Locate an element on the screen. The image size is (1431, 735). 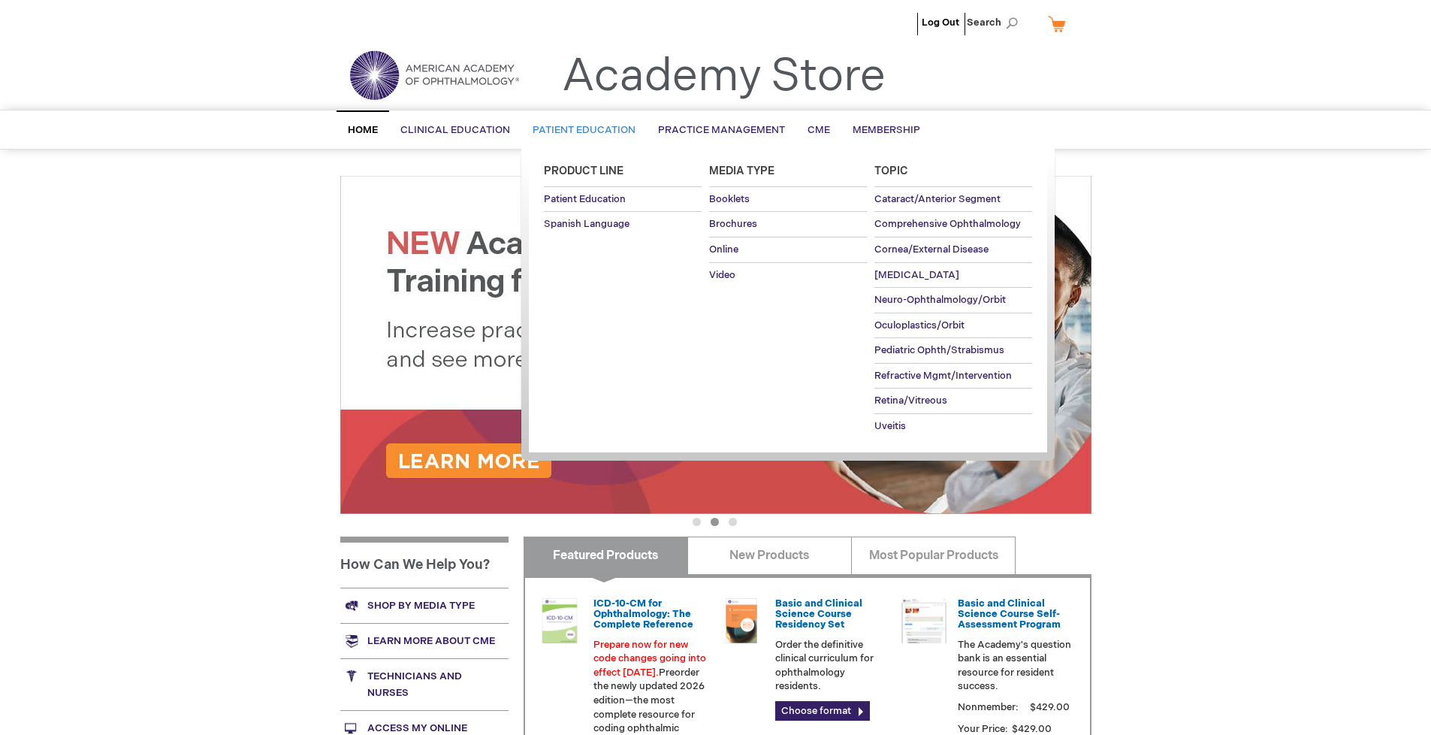
a: Learn more about CME is located at coordinates (424, 640).